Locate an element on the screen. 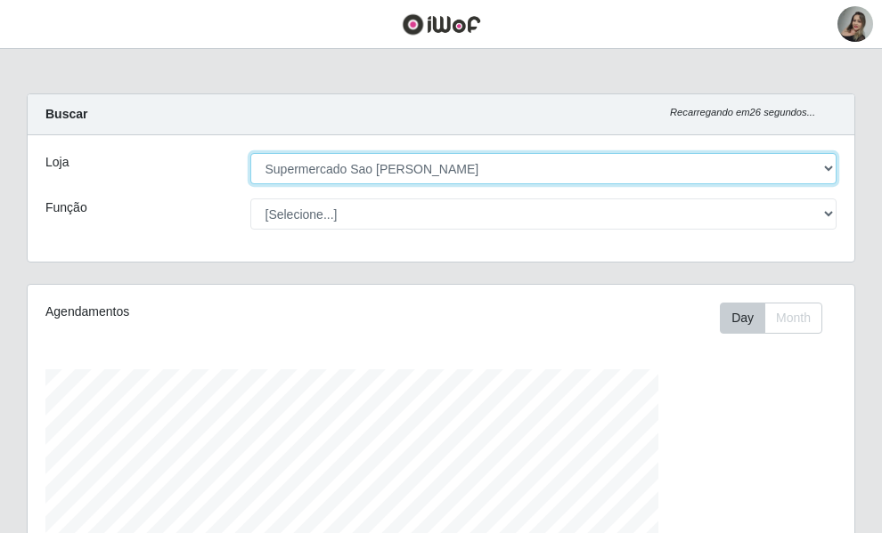 The image size is (882, 533). img: CoreUI Logo is located at coordinates (441, 24).